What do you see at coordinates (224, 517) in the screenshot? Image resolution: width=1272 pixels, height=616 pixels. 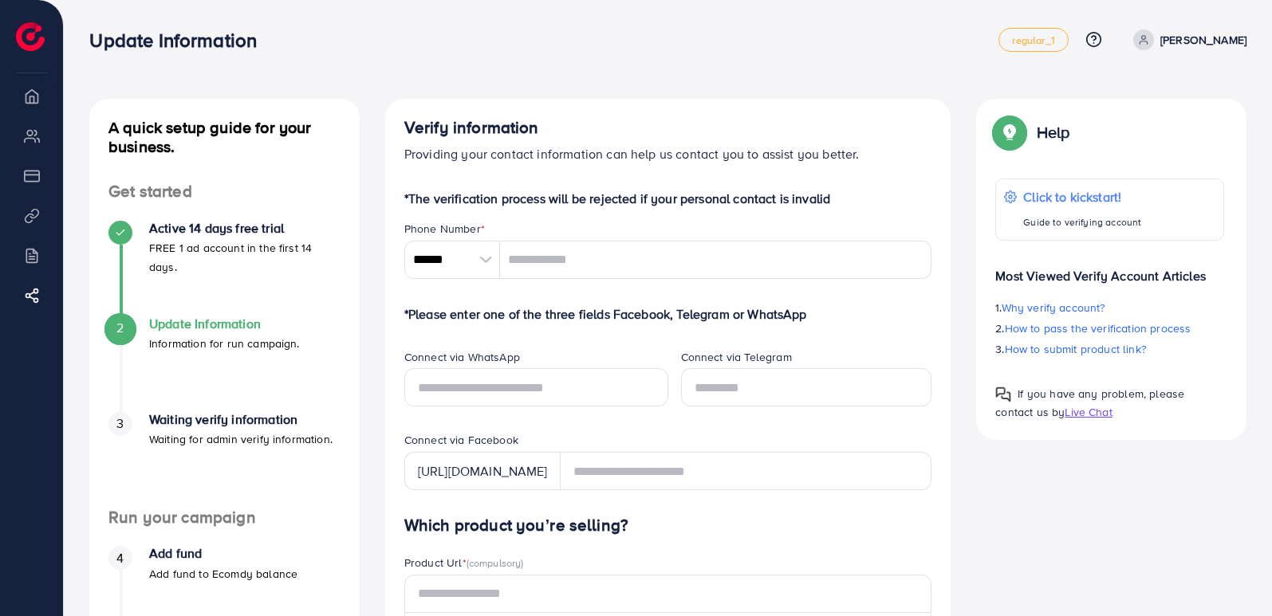 I see `h4: Run your campaign` at bounding box center [224, 517].